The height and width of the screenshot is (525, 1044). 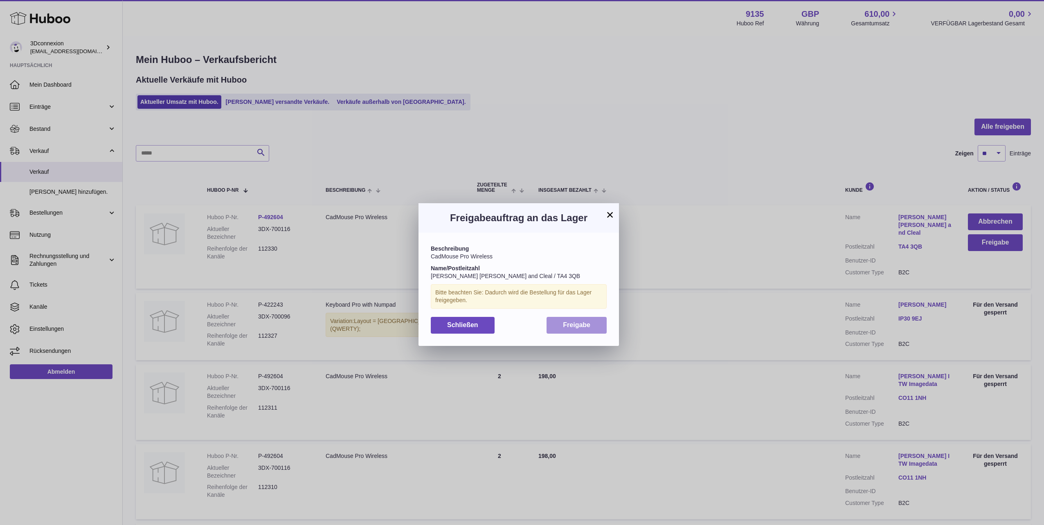 I want to click on button: Freigabe, so click(x=576, y=325).